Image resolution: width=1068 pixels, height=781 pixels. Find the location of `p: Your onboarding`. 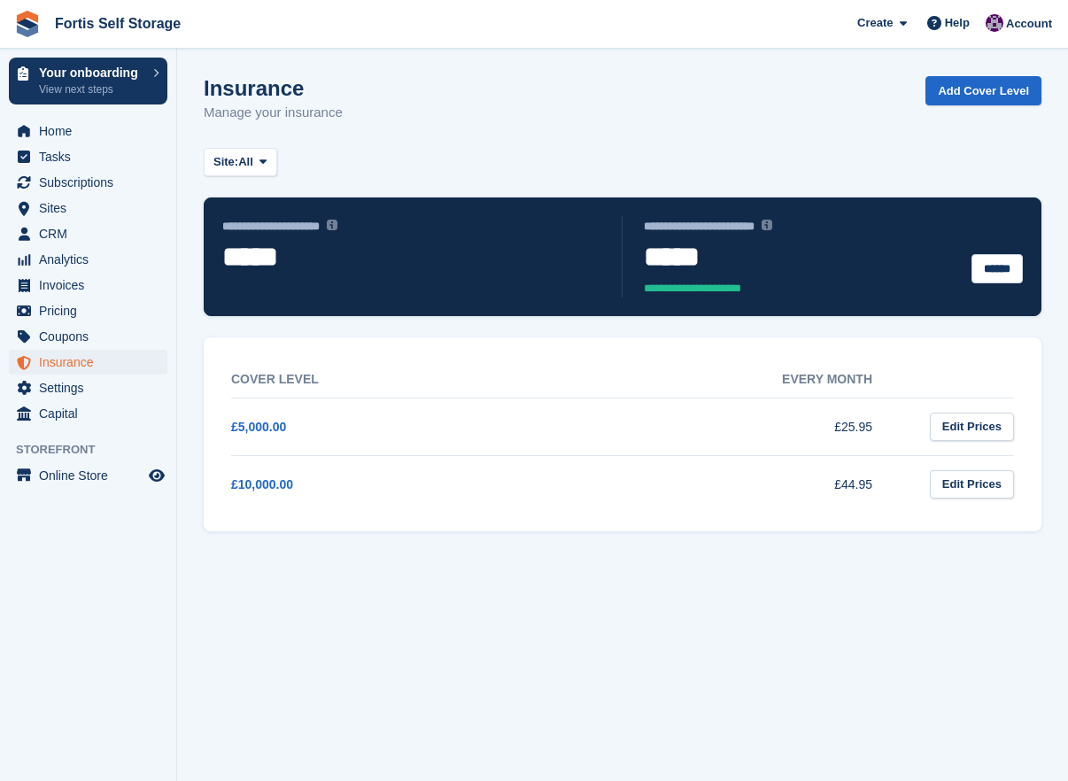

p: Your onboarding is located at coordinates (91, 73).